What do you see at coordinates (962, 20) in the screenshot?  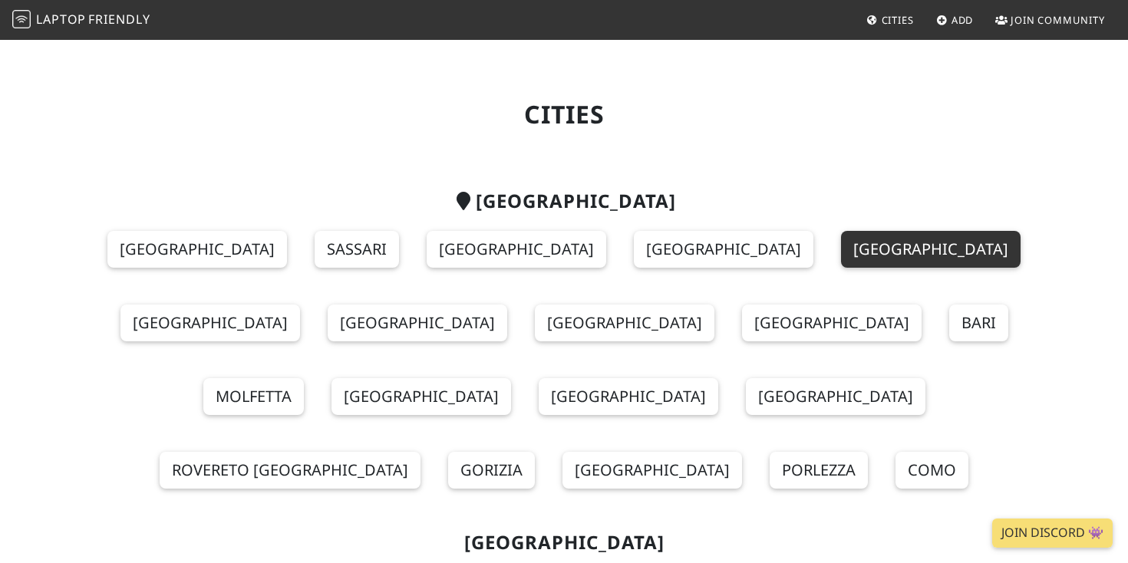 I see `span: Add` at bounding box center [962, 20].